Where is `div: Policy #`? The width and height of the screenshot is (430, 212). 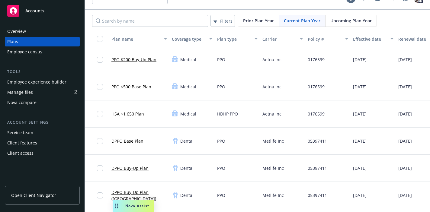
div: Policy # is located at coordinates (325, 39).